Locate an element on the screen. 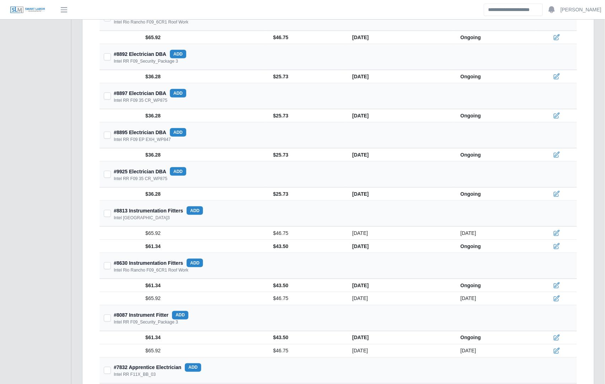 The image size is (605, 384). div: #8630 Instrumentation Fitters is located at coordinates (158, 263).